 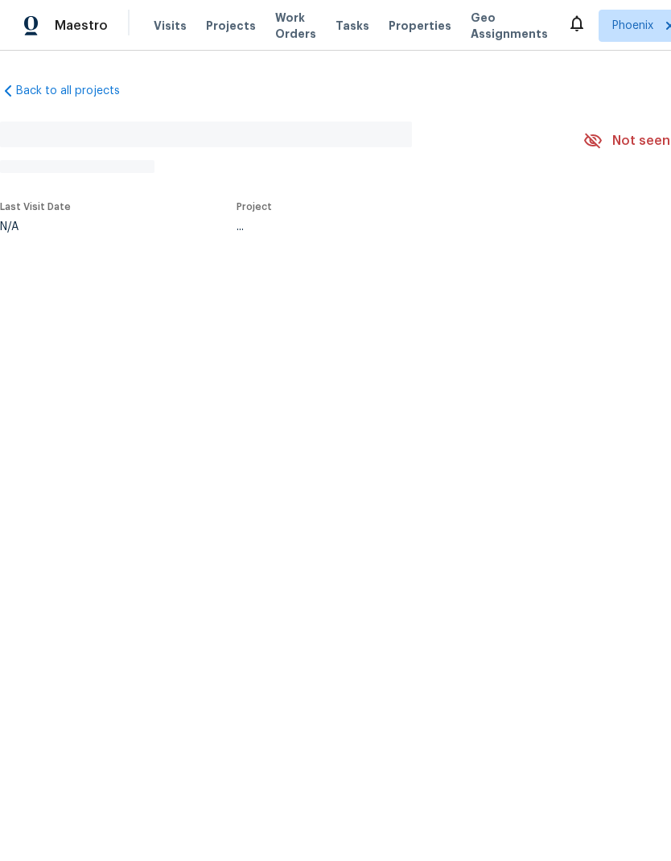 What do you see at coordinates (633, 26) in the screenshot?
I see `span: Phoenix` at bounding box center [633, 26].